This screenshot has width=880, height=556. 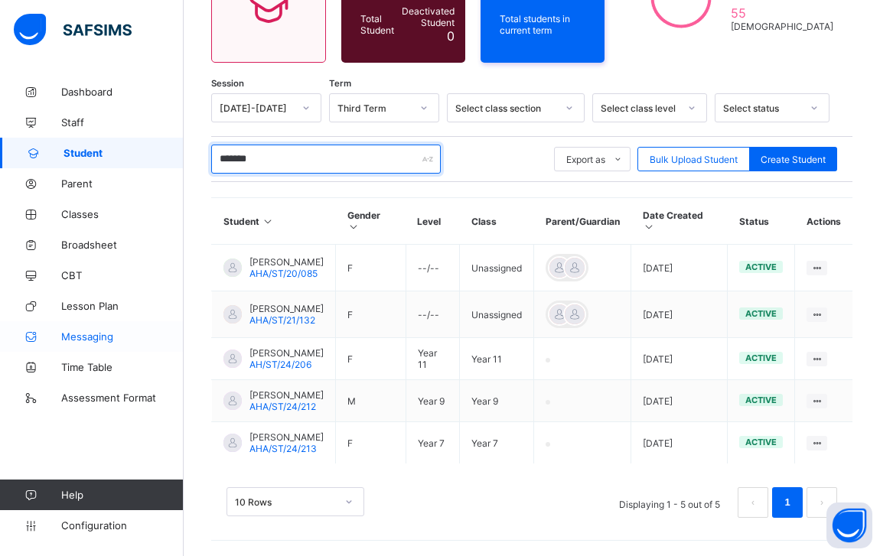 I want to click on li: 下一页, so click(x=822, y=503).